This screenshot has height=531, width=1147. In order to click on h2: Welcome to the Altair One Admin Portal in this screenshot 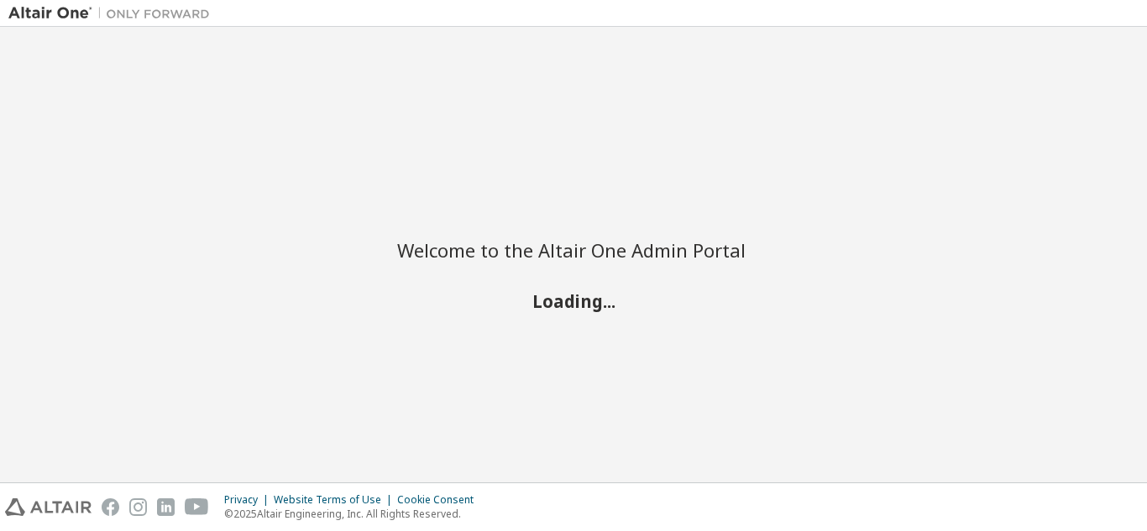, I will do `click(573, 250)`.